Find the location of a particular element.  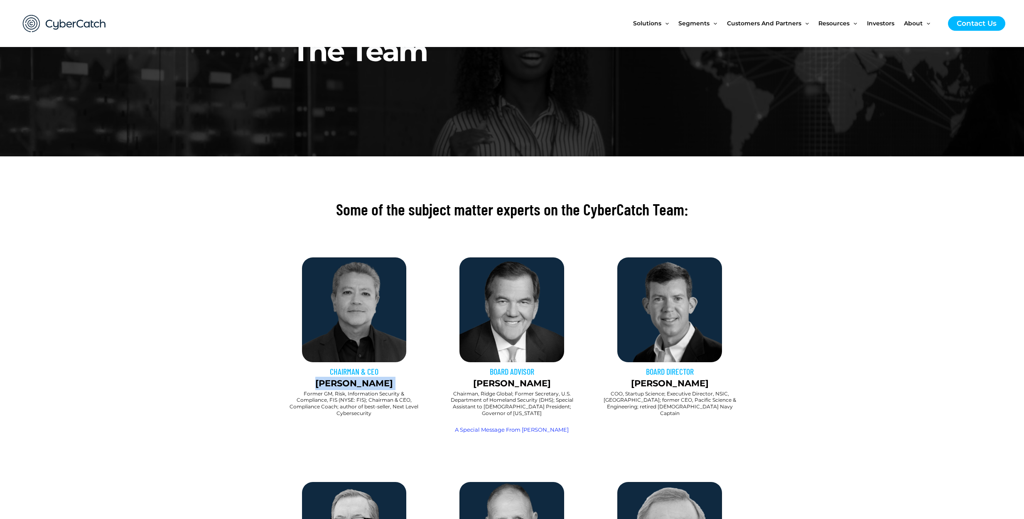

h2: Some of the subject matter experts on the CyberCatch Team: is located at coordinates (512, 209).